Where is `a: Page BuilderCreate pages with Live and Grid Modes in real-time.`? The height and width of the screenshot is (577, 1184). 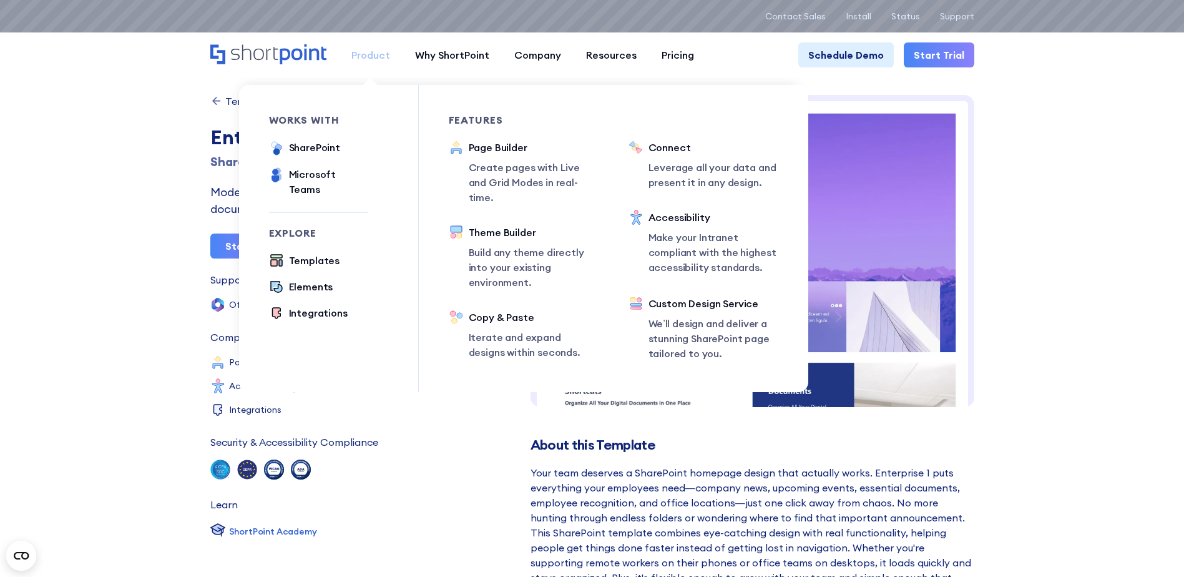 a: Page BuilderCreate pages with Live and Grid Modes in real-time. is located at coordinates (524, 172).